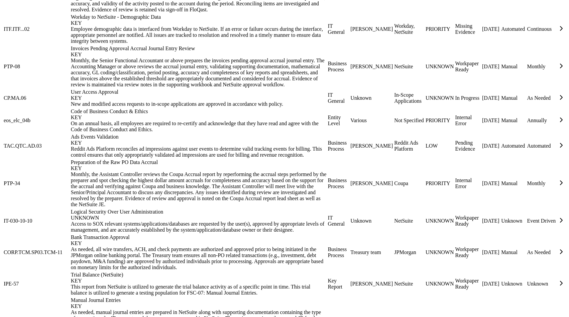  What do you see at coordinates (199, 152) in the screenshot?
I see `div: Reddit Ads Platform reconciles ad impressions against user events to determine valid tracking eve...` at bounding box center [199, 152].